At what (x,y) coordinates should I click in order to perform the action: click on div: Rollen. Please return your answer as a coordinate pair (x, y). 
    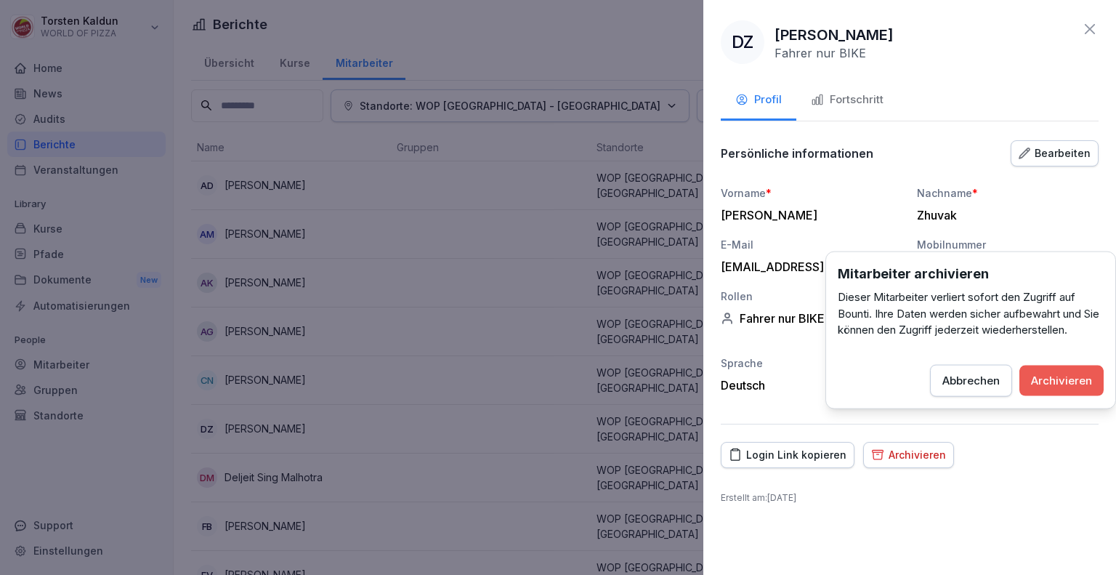
    Looking at the image, I should click on (812, 296).